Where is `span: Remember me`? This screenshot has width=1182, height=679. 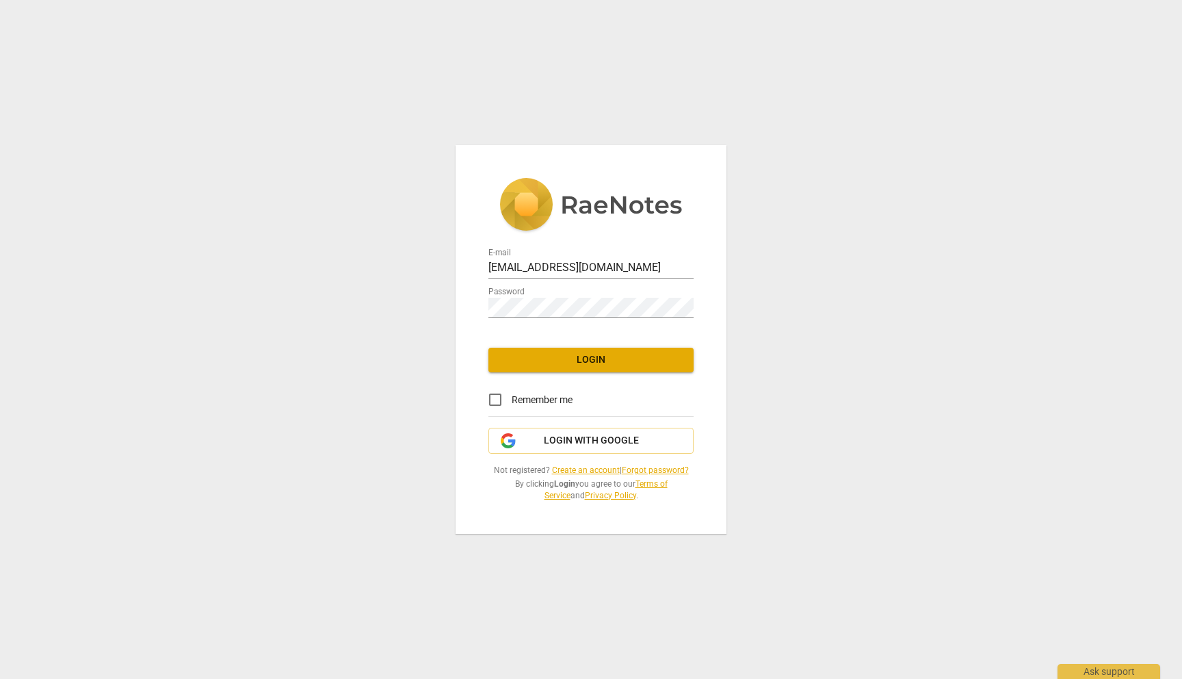
span: Remember me is located at coordinates (542, 400).